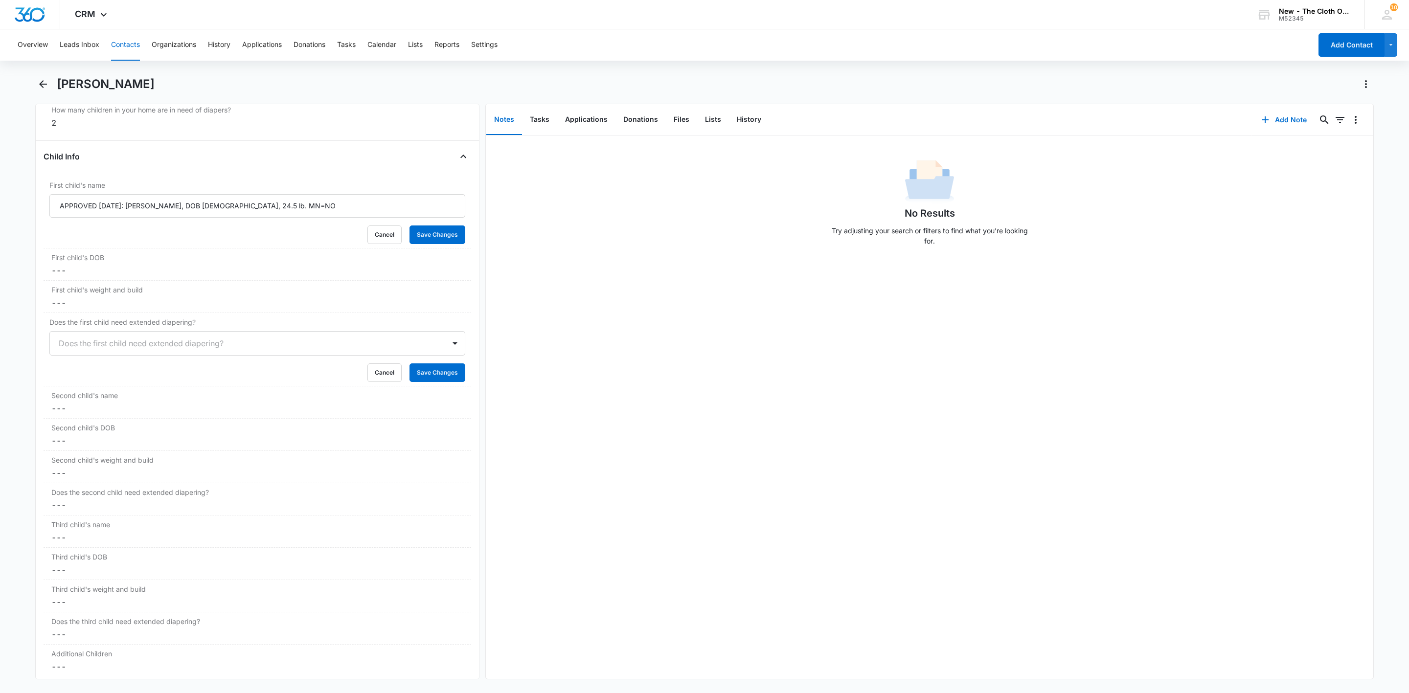 This screenshot has height=693, width=1409. What do you see at coordinates (1314, 19) in the screenshot?
I see `div: account id` at bounding box center [1314, 19].